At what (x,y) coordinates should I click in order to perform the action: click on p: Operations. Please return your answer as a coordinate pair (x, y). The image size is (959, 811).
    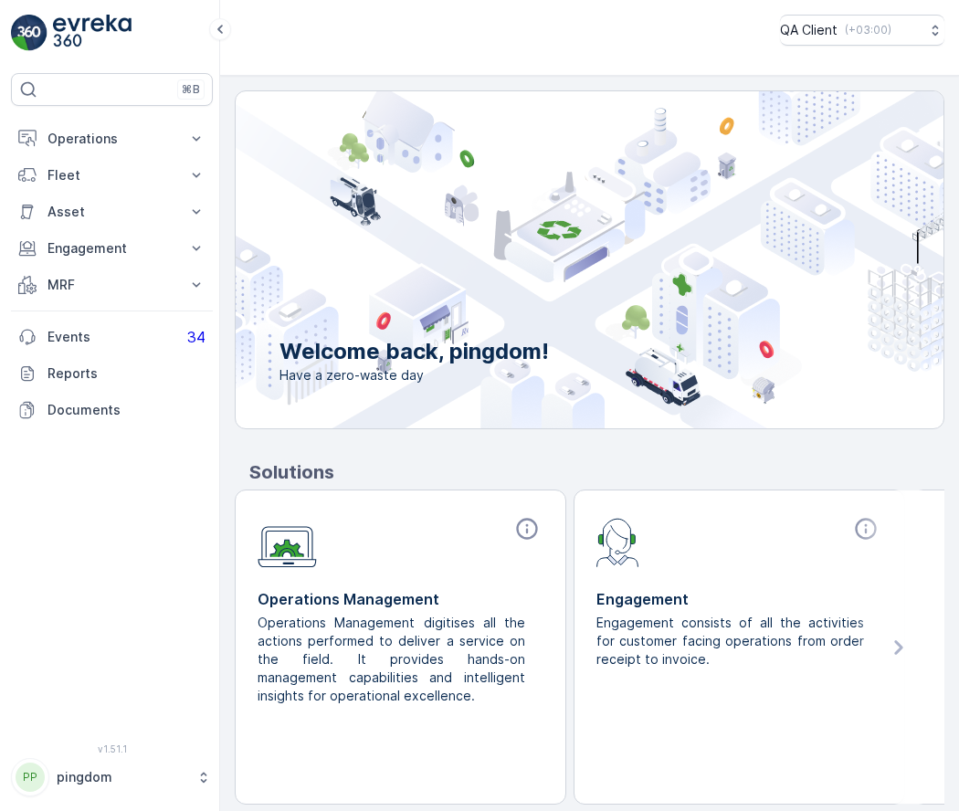
    Looking at the image, I should click on (111, 139).